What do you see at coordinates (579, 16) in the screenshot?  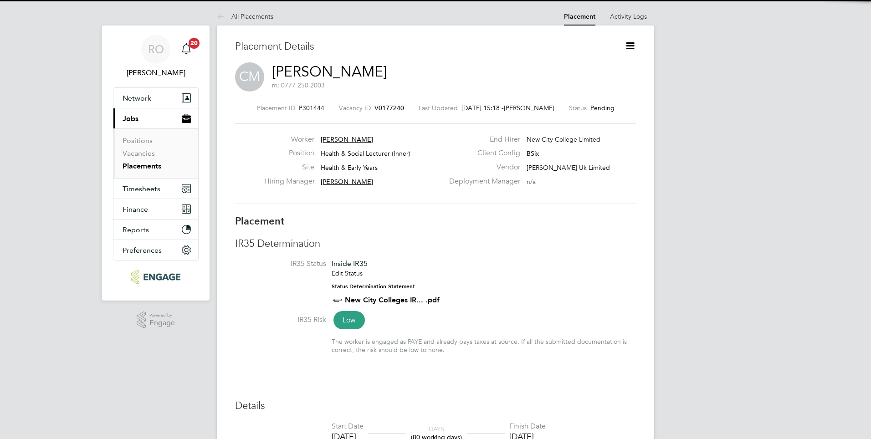 I see `a: Placement` at bounding box center [579, 16].